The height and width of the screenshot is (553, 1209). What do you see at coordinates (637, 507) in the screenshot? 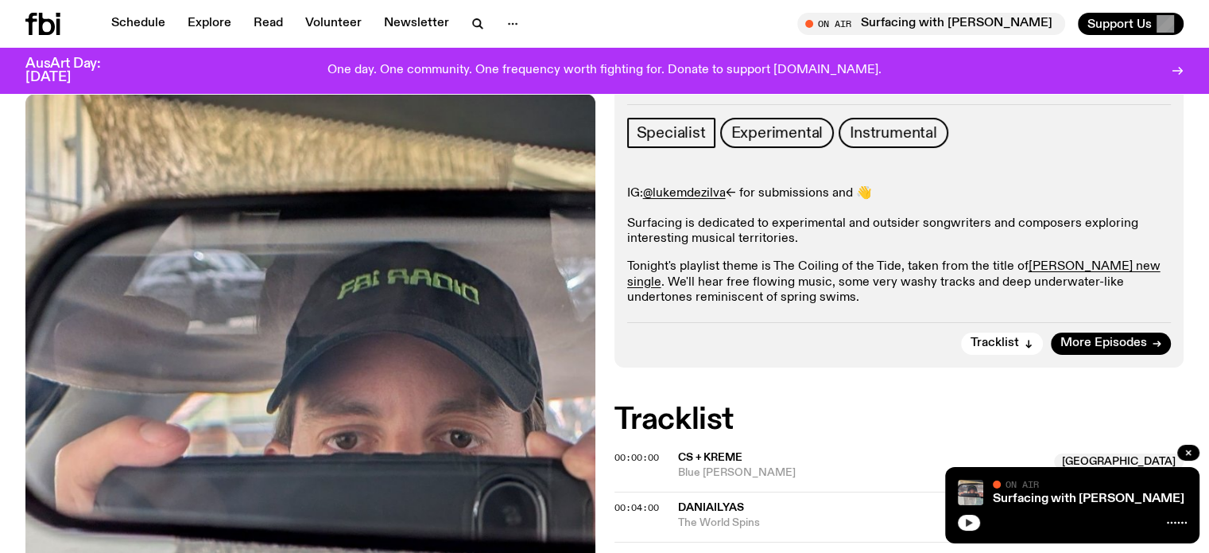
I see `span: 00:04:00` at bounding box center [637, 507].